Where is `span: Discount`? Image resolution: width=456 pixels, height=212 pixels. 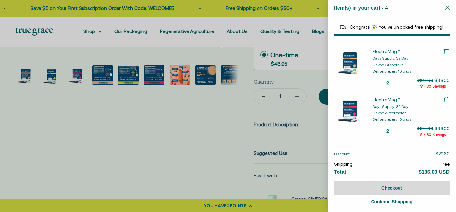
span: Discount is located at coordinates (341, 154).